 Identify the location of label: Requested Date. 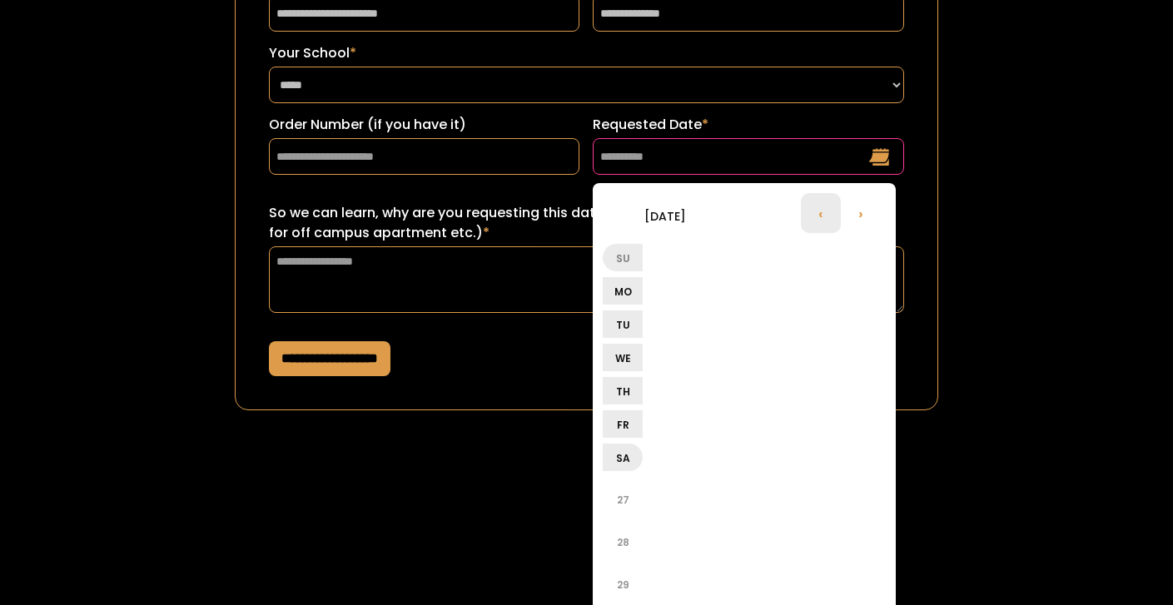
(749, 125).